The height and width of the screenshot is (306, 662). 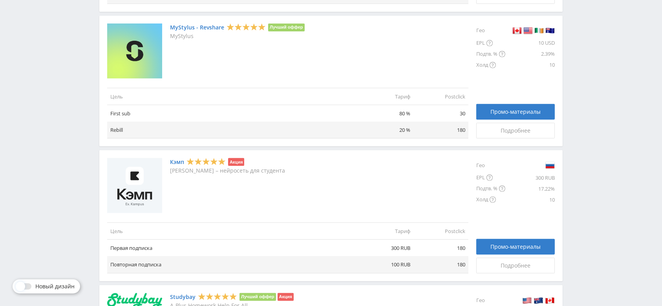 I want to click on img: Кэмп, so click(x=135, y=186).